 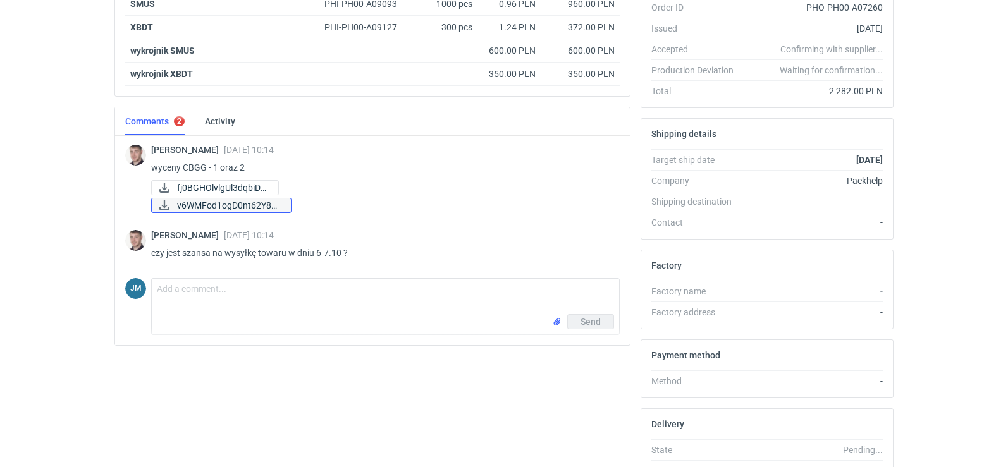 What do you see at coordinates (697, 49) in the screenshot?
I see `div: Accepted` at bounding box center [697, 49].